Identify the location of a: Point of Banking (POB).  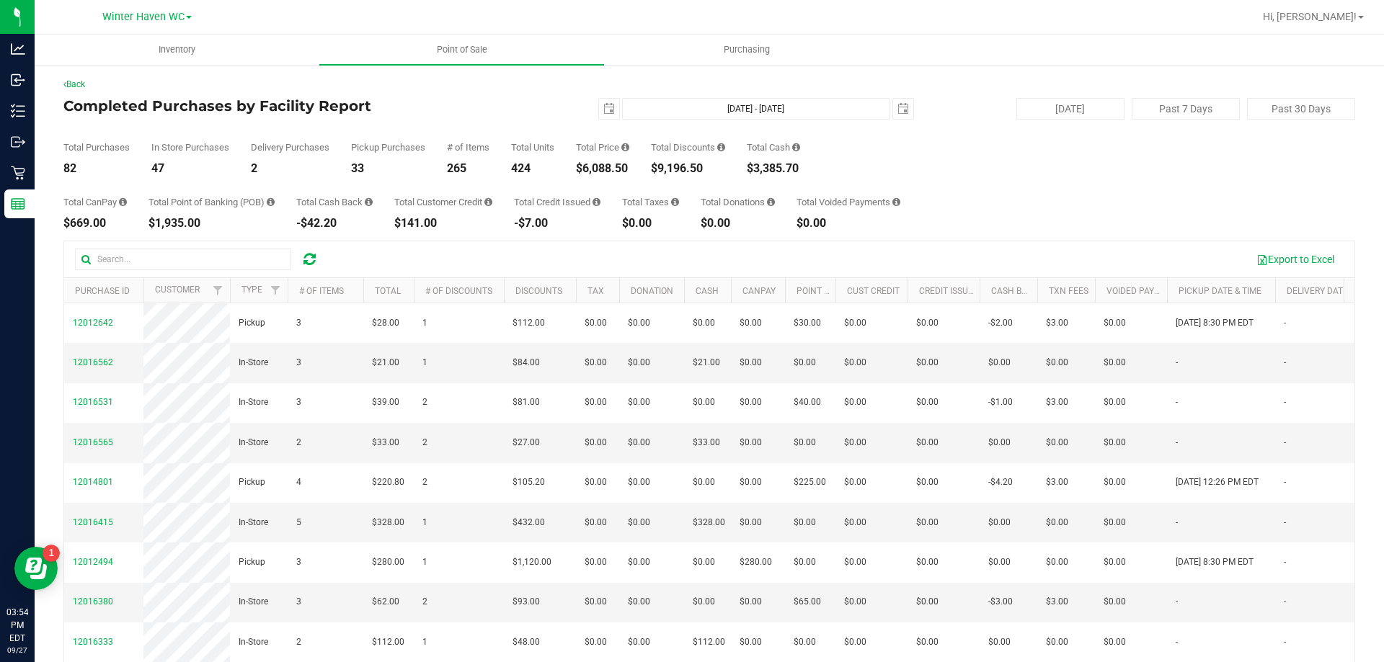
(848, 291).